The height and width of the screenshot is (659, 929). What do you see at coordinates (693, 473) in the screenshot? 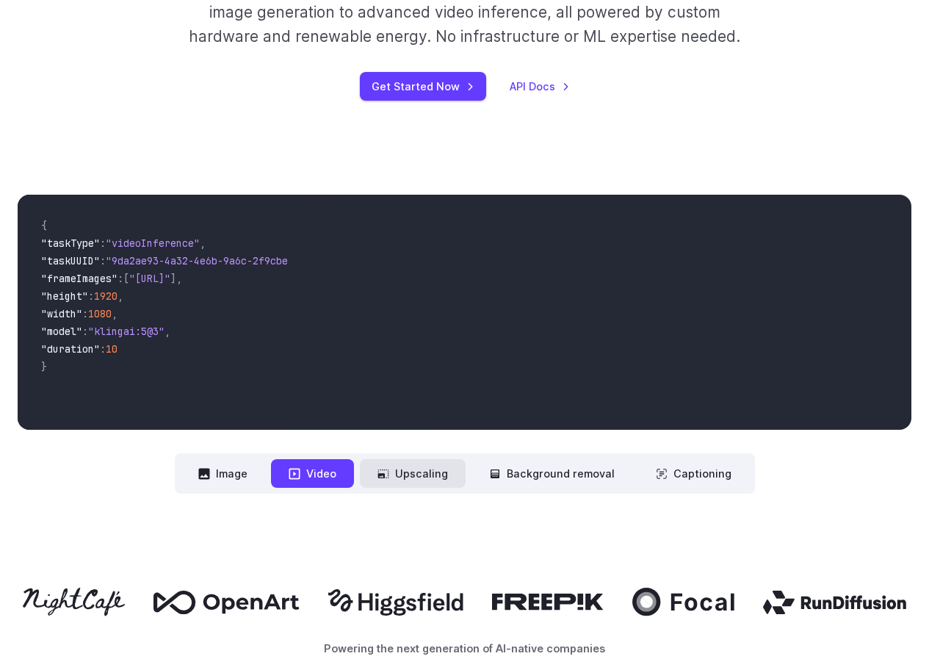
I see `button: Captioning` at bounding box center [693, 473].